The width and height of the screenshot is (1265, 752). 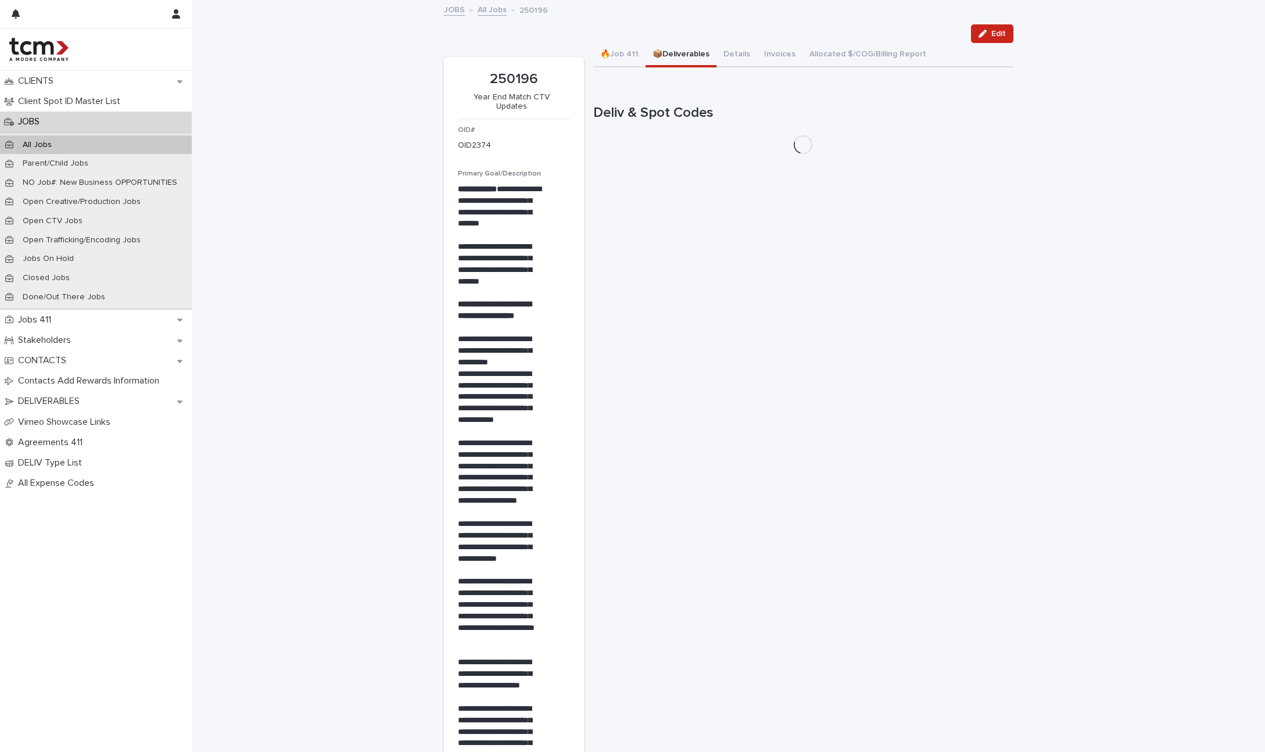 I want to click on p: CLIENTS, so click(x=38, y=81).